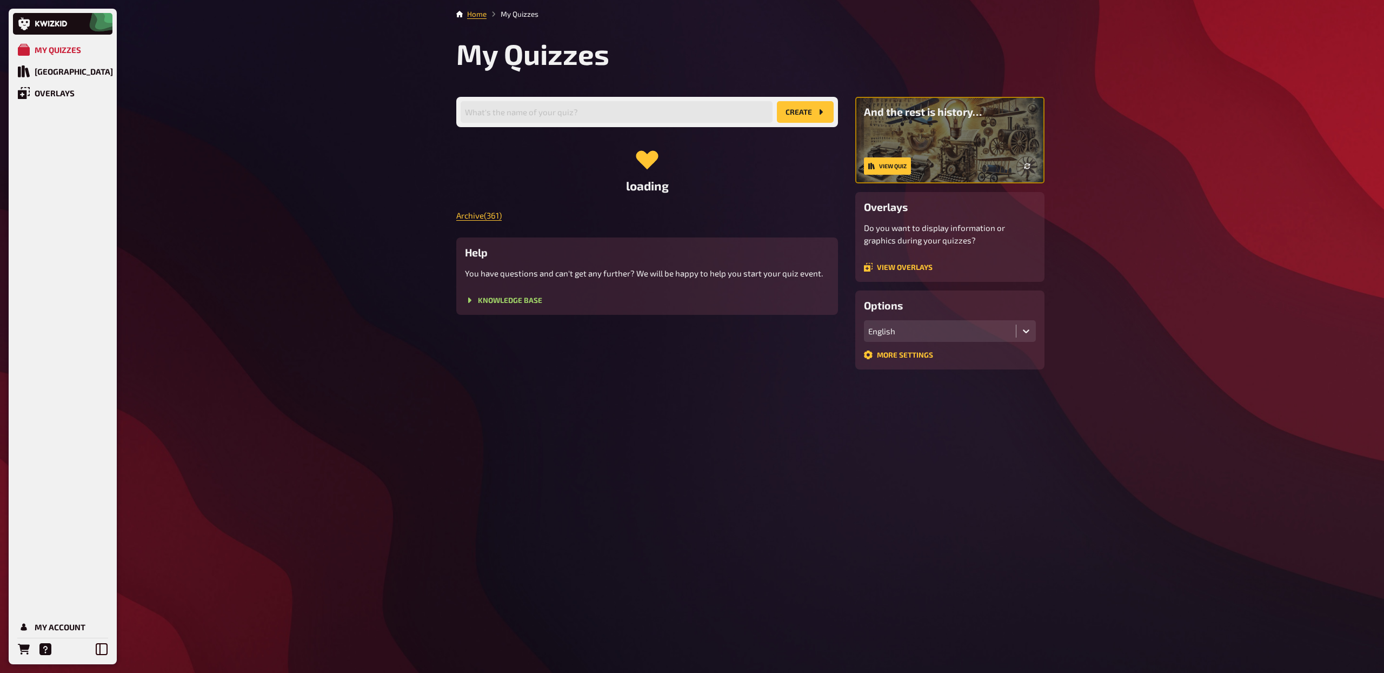  I want to click on a: Orders, so click(24, 649).